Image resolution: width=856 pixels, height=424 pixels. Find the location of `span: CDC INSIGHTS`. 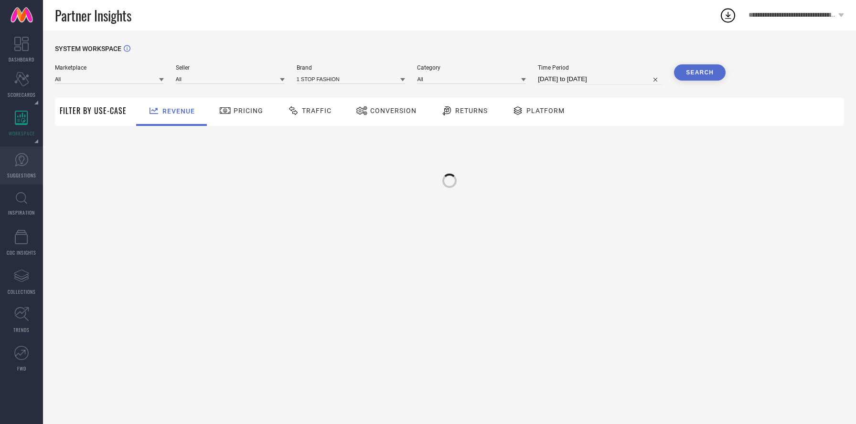

span: CDC INSIGHTS is located at coordinates (21, 253).